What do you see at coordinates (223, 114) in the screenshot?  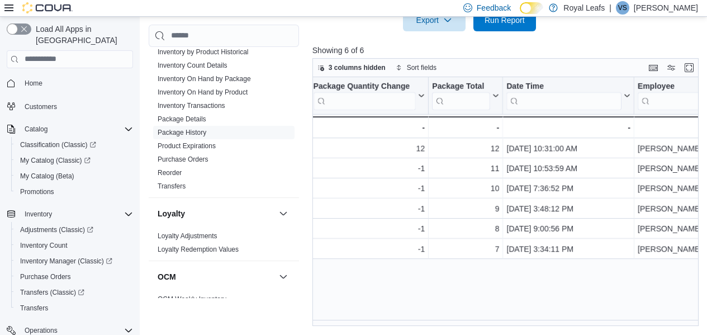 I see `div: Inventory` at bounding box center [223, 114].